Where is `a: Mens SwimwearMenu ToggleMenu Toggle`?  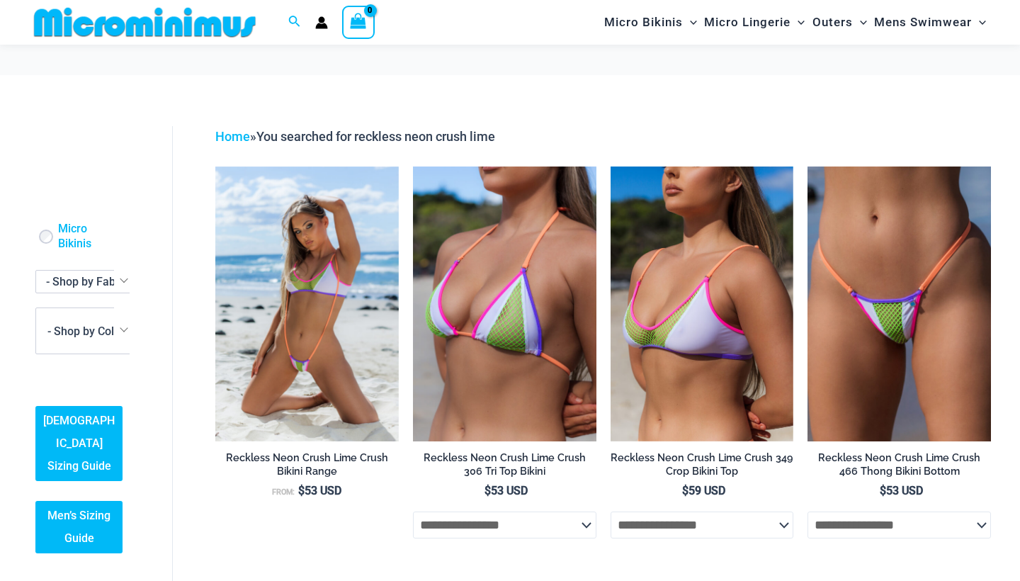
a: Mens SwimwearMenu ToggleMenu Toggle is located at coordinates (930, 22).